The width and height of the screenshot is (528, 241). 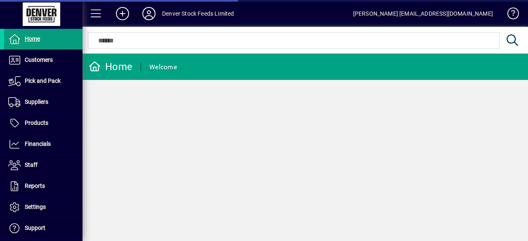 I want to click on a: Reports, so click(x=43, y=187).